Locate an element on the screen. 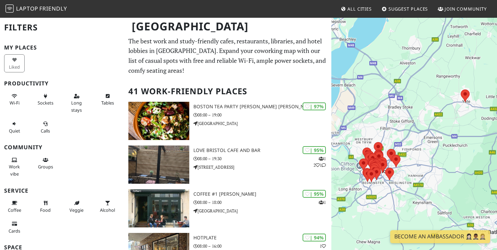 The height and width of the screenshot is (250, 497). button: Coffee is located at coordinates (14, 207).